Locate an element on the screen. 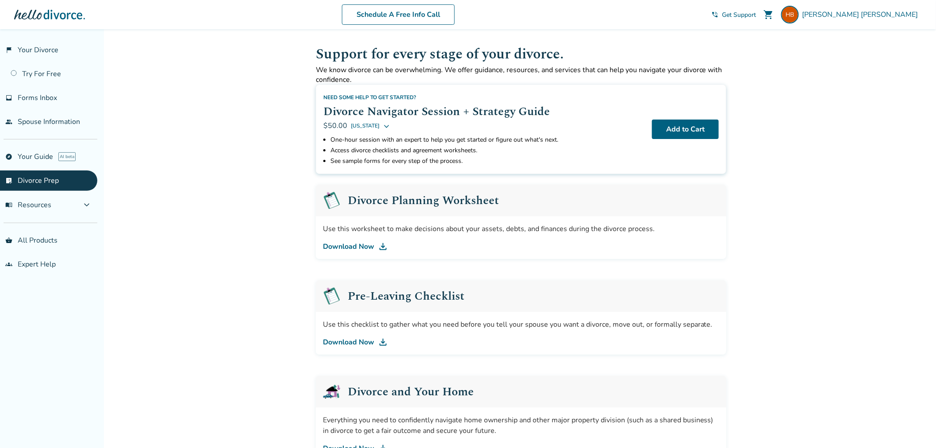  li: See sample forms for every step of the process. is located at coordinates (488, 161).